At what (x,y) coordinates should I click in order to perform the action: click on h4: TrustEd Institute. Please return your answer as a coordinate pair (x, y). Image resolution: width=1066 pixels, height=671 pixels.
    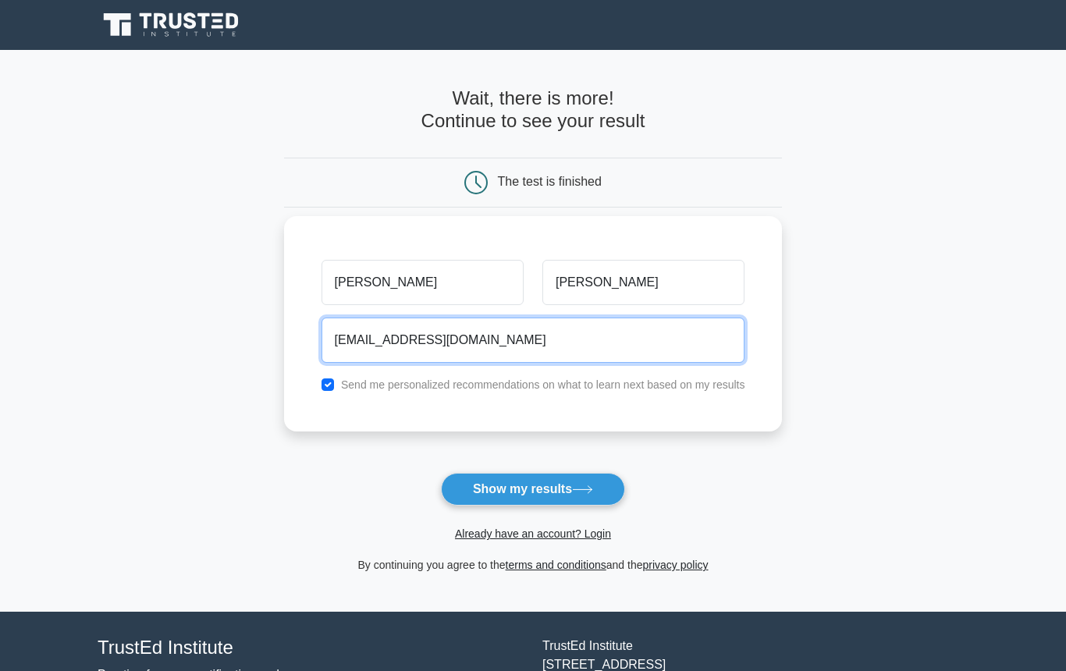
    Looking at the image, I should click on (310, 647).